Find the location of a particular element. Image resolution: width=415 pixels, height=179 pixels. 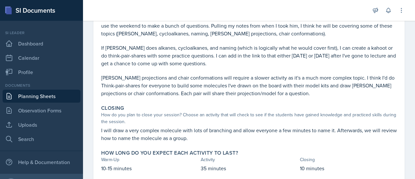

div: Activity is located at coordinates (249, 159).